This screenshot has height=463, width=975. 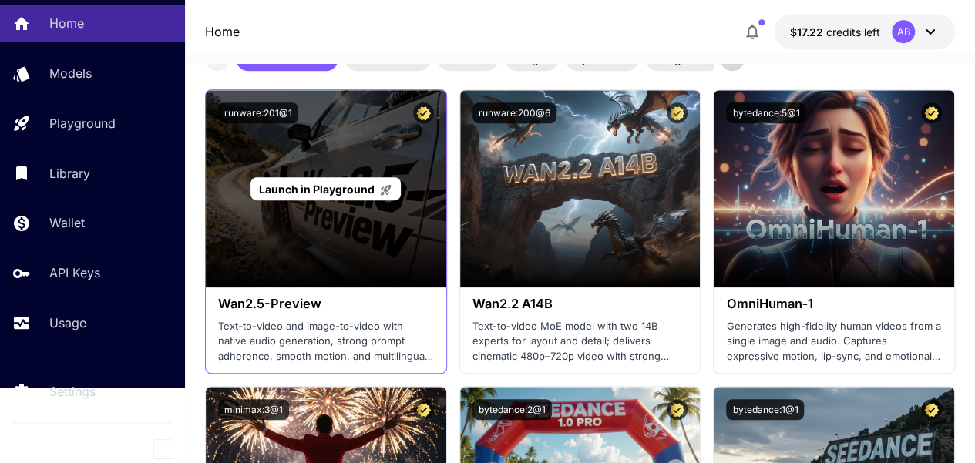 What do you see at coordinates (258, 112) in the screenshot?
I see `button: runware:201@1` at bounding box center [258, 112].